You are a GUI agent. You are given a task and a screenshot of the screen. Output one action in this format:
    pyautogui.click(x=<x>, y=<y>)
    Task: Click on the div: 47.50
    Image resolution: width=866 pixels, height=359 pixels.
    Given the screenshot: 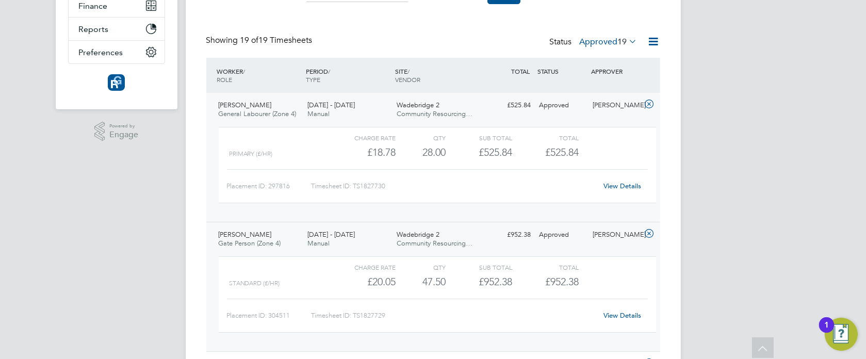 What is the action you would take?
    pyautogui.click(x=420, y=282)
    